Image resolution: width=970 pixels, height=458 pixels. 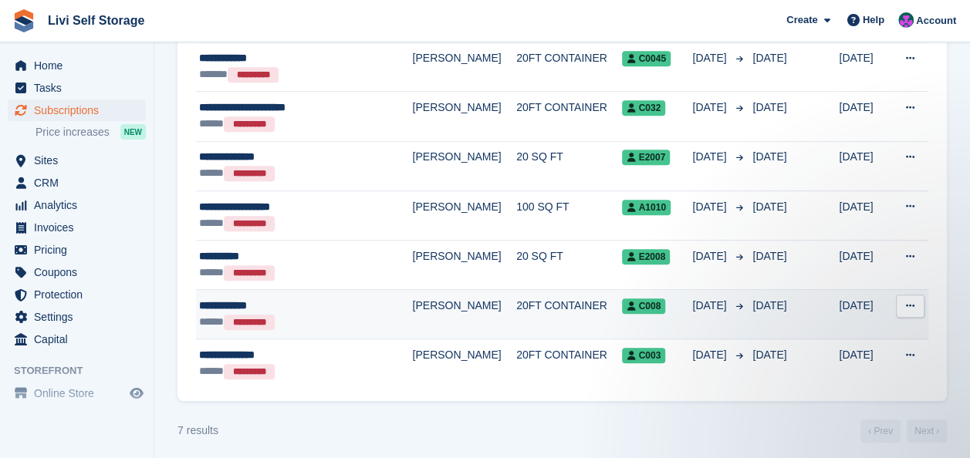 I want to click on span: C032, so click(x=644, y=108).